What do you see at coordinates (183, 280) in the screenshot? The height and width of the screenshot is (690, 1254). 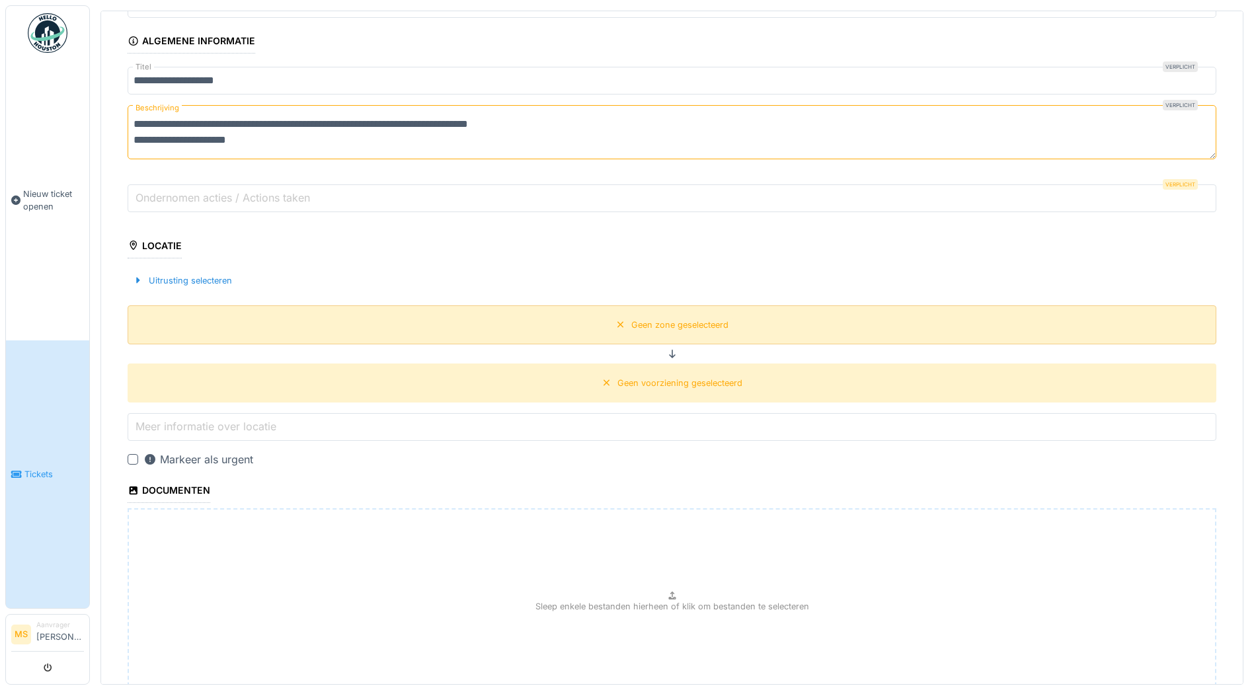 I see `div: Uitrusting selecteren` at bounding box center [183, 280].